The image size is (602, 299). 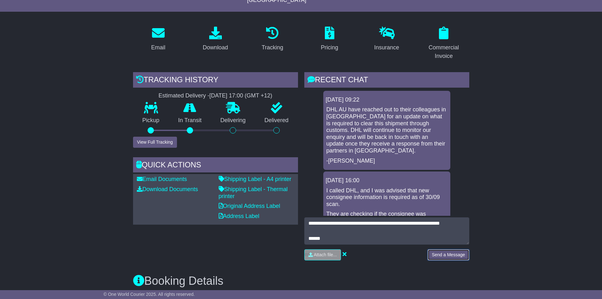 What do you see at coordinates (387, 39) in the screenshot?
I see `a: Insurance` at bounding box center [387, 39].